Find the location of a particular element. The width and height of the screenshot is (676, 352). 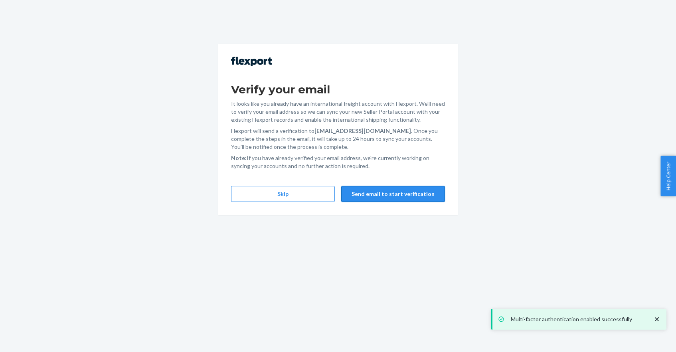

p: It looks like you already have an international freight account with Flexport. We'll need to veri... is located at coordinates (338, 112).